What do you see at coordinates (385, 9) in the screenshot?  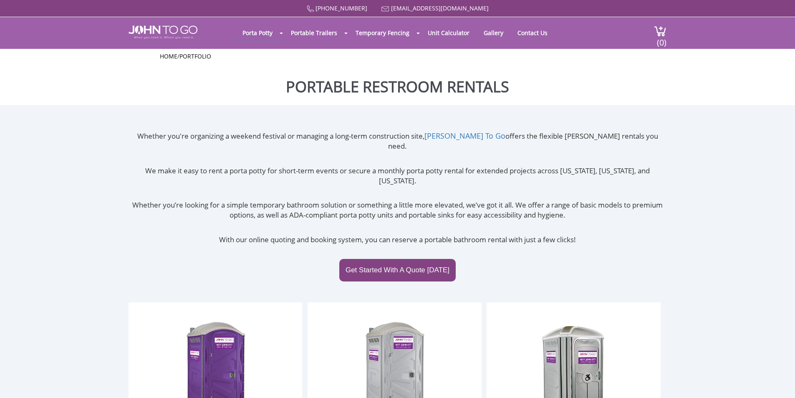 I see `img: Mail` at bounding box center [385, 9].